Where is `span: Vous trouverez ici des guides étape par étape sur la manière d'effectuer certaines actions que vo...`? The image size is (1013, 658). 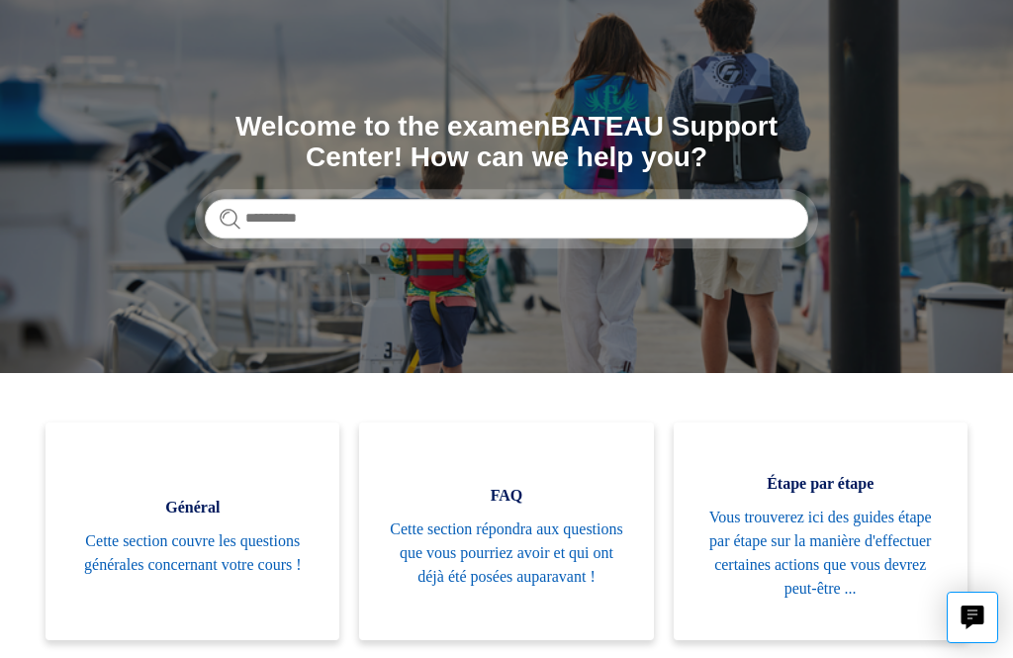
span: Vous trouverez ici des guides étape par étape sur la manière d'effectuer certaines actions que vo... is located at coordinates (820, 553).